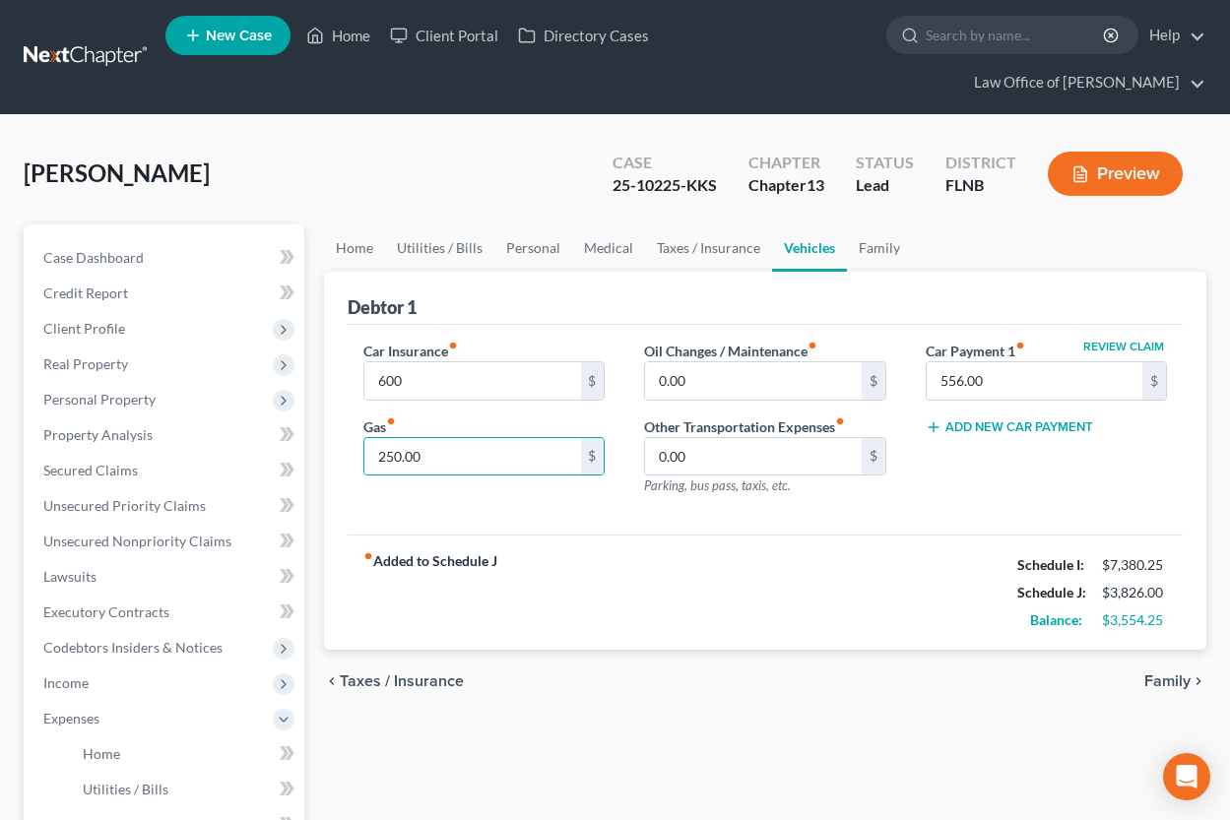  What do you see at coordinates (165, 435) in the screenshot?
I see `a: Property Analysis` at bounding box center [165, 435].